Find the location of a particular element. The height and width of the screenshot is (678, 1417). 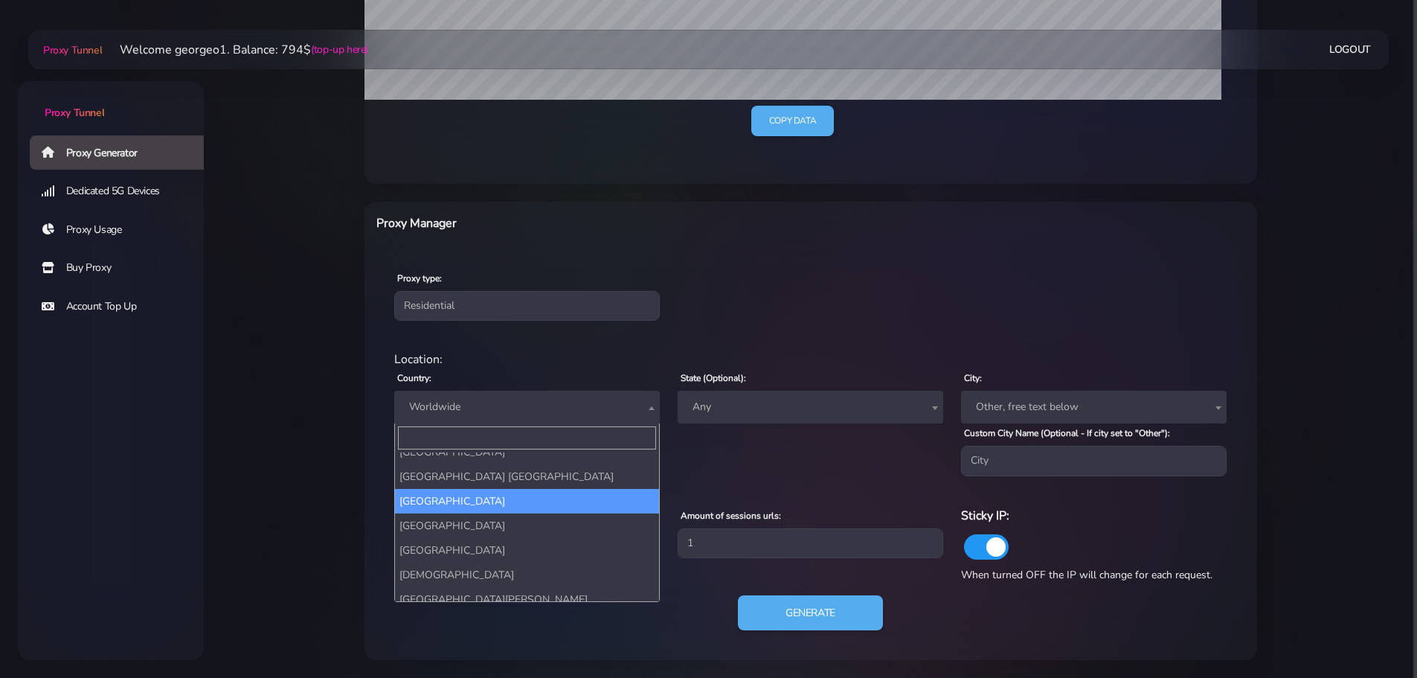

h6: Proxy Manager is located at coordinates (625, 223).